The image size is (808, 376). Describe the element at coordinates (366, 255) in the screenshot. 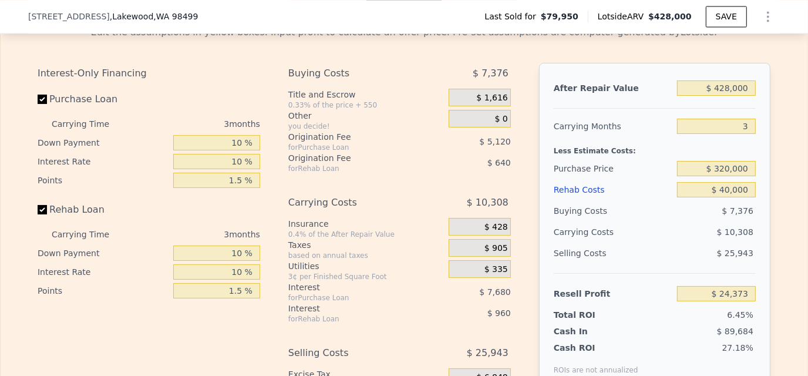

I see `div: based on annual taxes` at that location.